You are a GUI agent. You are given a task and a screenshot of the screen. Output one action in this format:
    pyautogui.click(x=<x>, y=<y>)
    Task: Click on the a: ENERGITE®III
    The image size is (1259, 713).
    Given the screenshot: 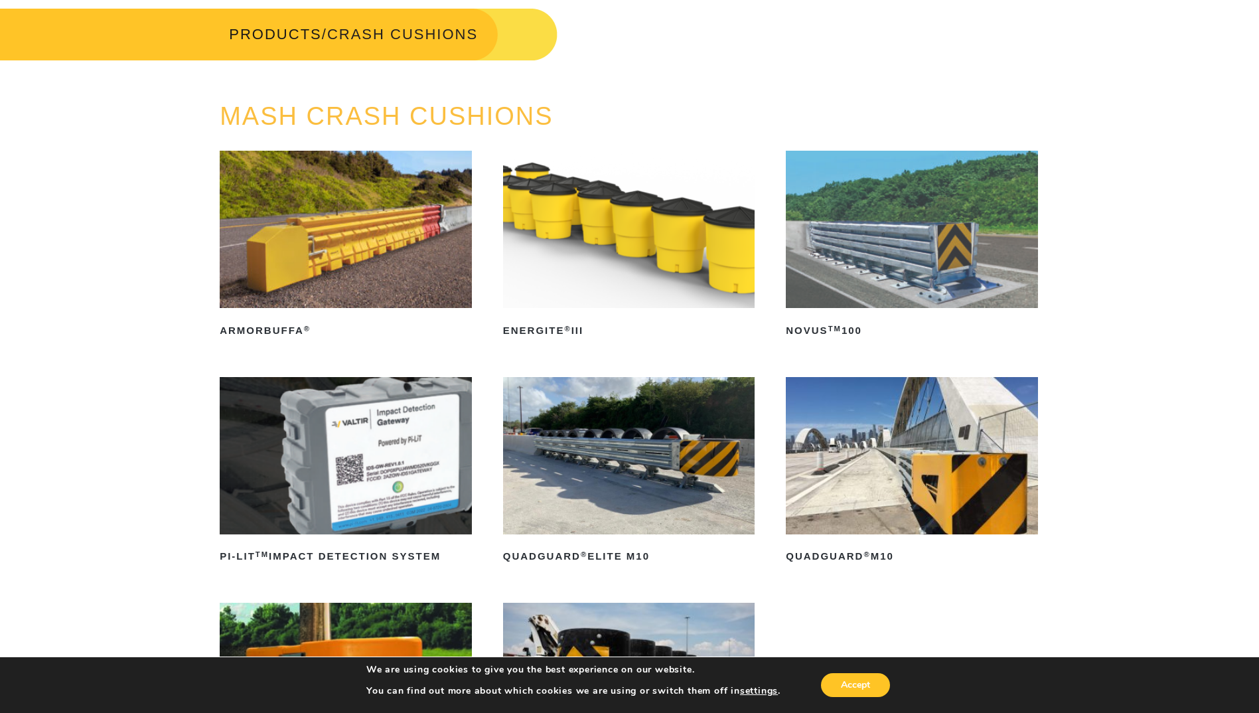 What is the action you would take?
    pyautogui.click(x=629, y=246)
    